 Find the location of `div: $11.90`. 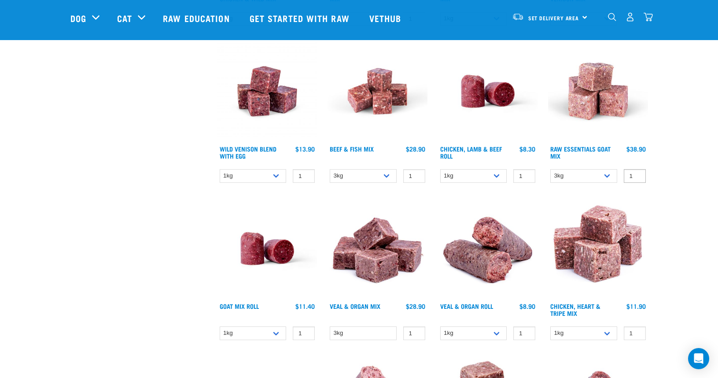

div: $11.90 is located at coordinates (637, 306).